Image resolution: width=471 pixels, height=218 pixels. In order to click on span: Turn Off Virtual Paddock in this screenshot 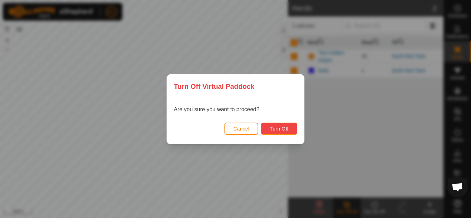, I will do `click(214, 87)`.